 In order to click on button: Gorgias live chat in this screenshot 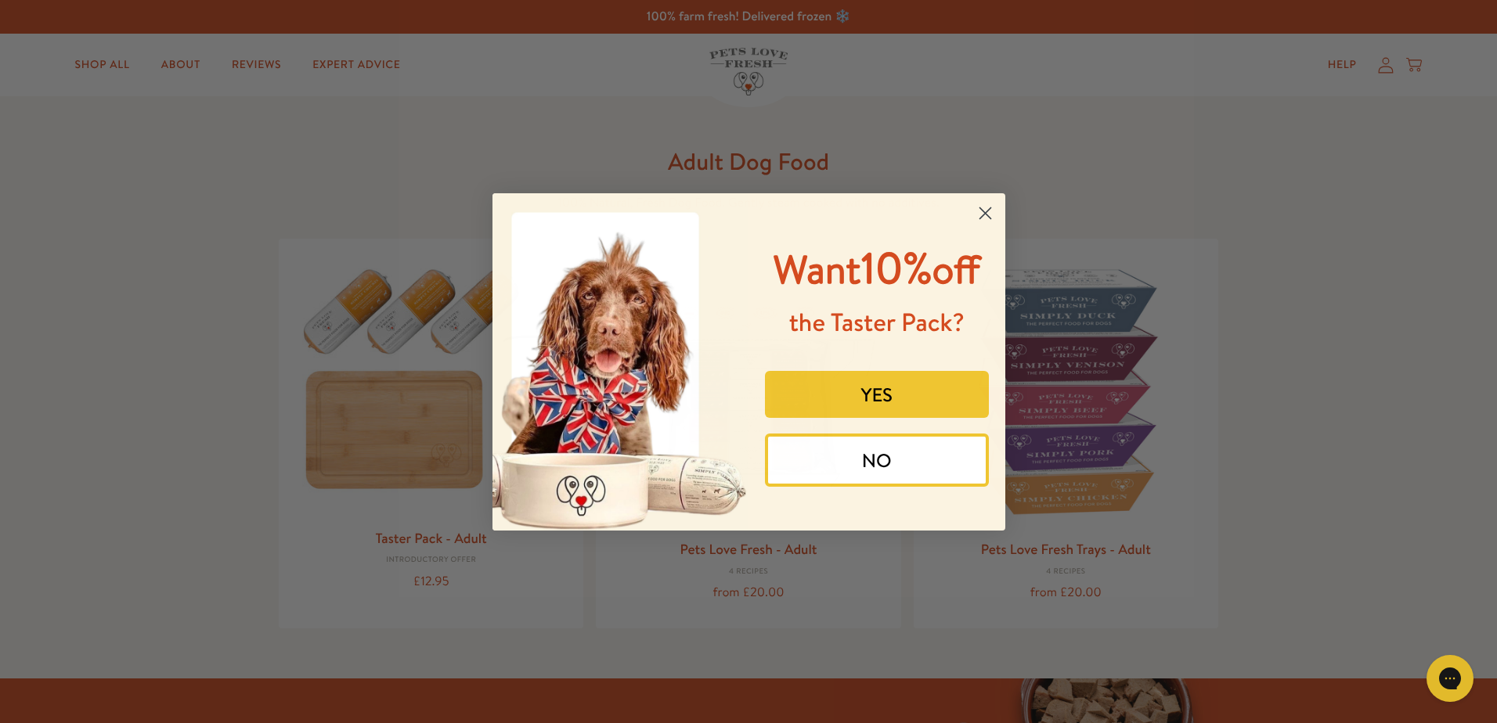, I will do `click(31, 29)`.